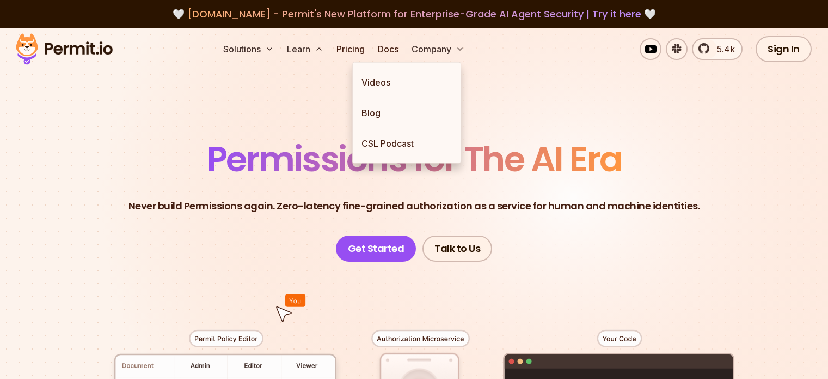 Image resolution: width=828 pixels, height=379 pixels. Describe the element at coordinates (64, 49) in the screenshot. I see `img: Permit logo` at that location.